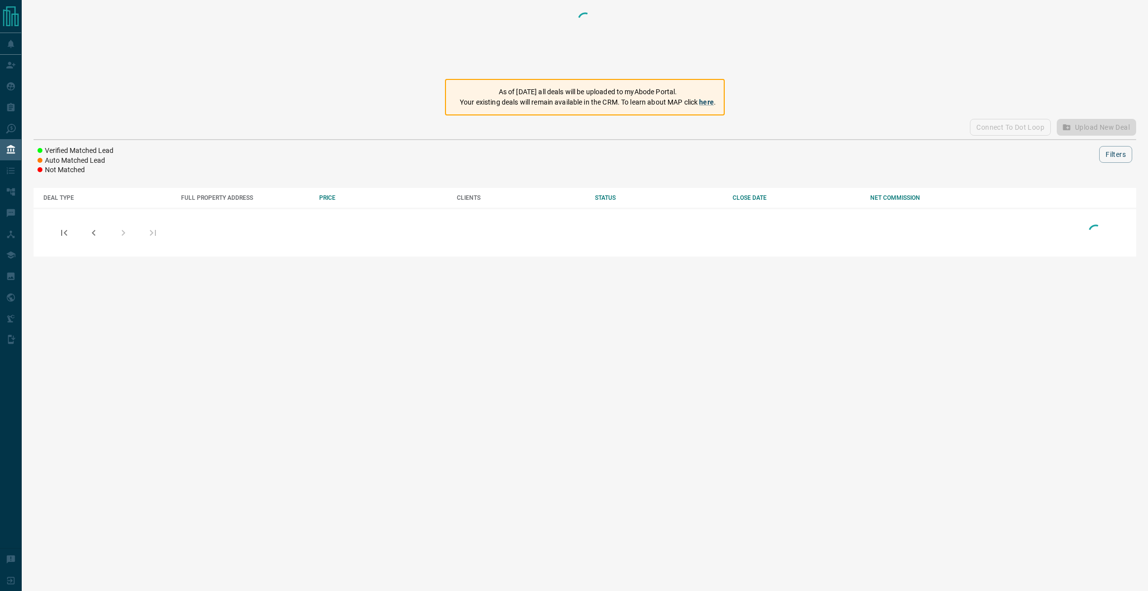  What do you see at coordinates (658, 198) in the screenshot?
I see `div: STATUS` at bounding box center [658, 198].